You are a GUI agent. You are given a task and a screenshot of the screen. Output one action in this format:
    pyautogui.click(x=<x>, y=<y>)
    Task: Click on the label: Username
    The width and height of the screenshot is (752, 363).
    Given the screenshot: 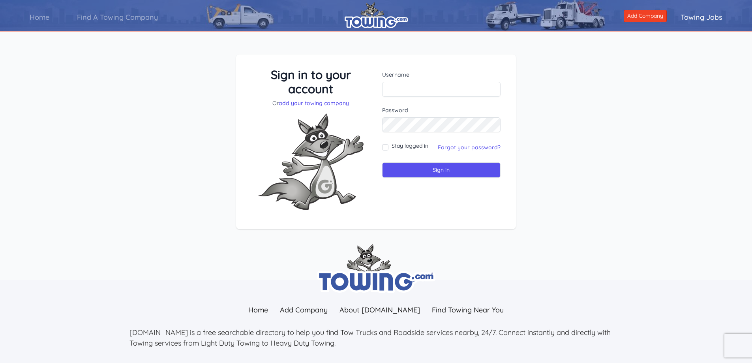 What is the action you would take?
    pyautogui.click(x=441, y=75)
    